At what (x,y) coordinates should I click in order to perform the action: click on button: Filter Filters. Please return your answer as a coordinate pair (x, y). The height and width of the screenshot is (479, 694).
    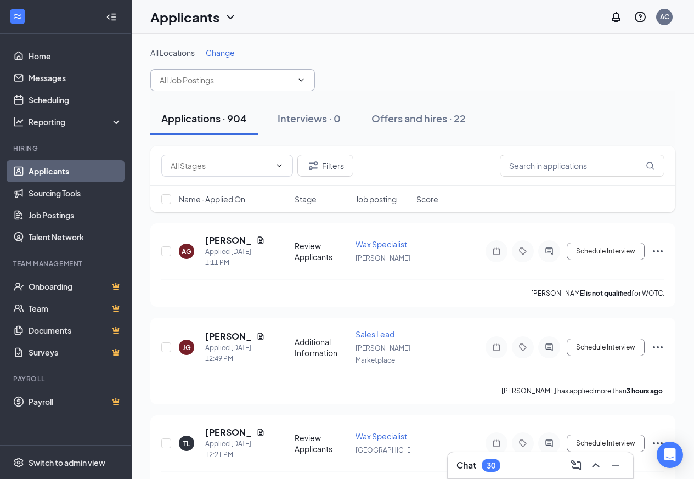
    Looking at the image, I should click on (325, 166).